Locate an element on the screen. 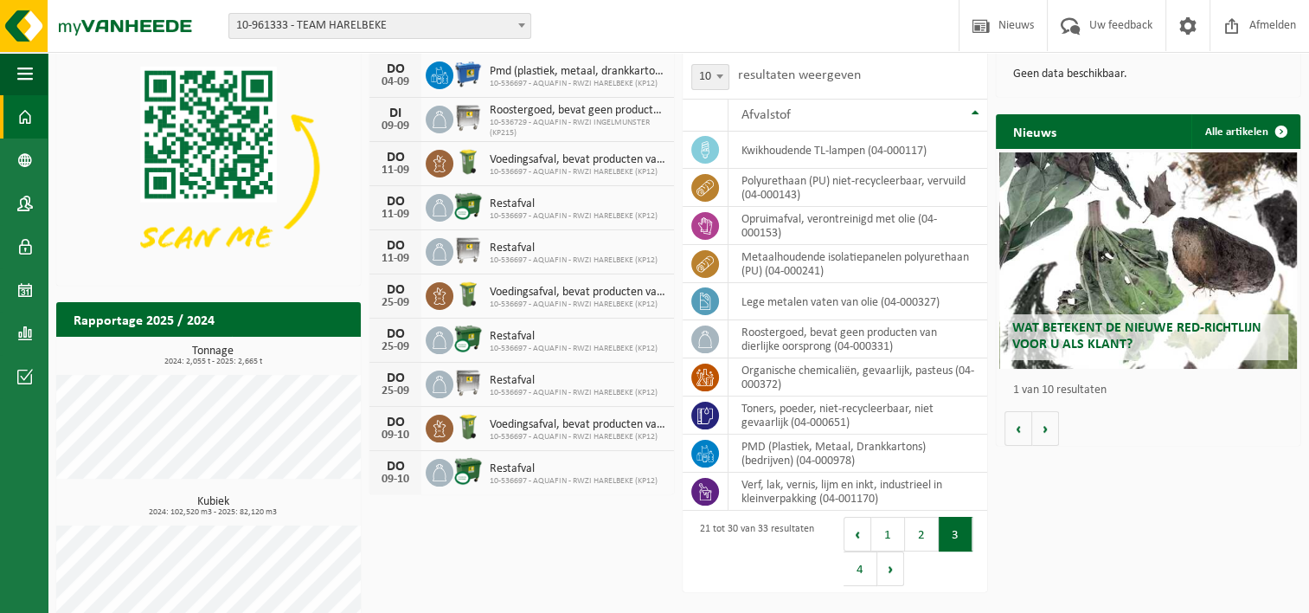 The height and width of the screenshot is (613, 1309). button: 3 is located at coordinates (955, 534).